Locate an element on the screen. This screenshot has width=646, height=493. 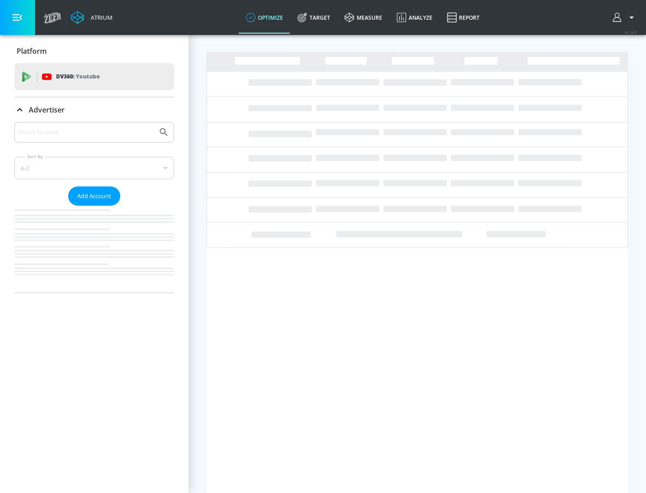
button: Add Account is located at coordinates (94, 196).